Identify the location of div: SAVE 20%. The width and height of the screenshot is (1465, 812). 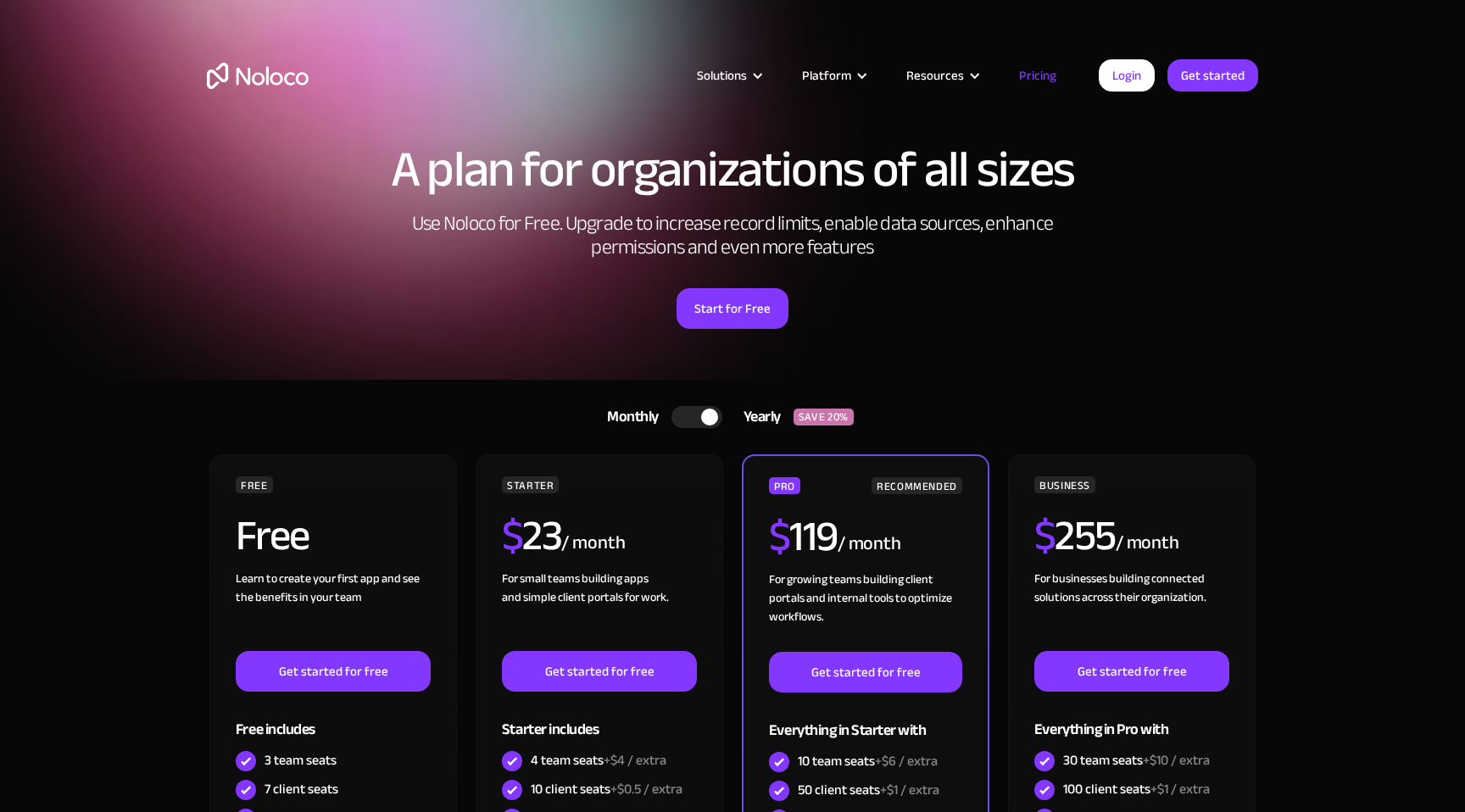
(823, 417).